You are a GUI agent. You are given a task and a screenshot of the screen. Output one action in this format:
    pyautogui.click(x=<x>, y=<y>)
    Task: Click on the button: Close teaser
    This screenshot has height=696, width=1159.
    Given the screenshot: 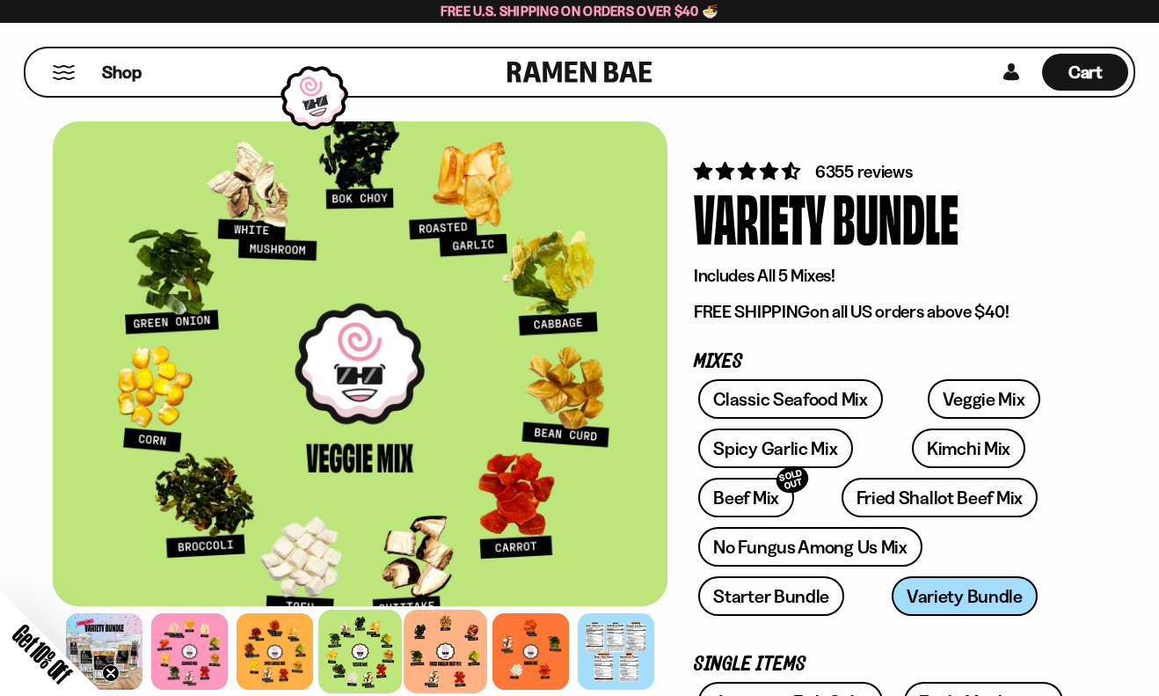 What is the action you would take?
    pyautogui.click(x=111, y=673)
    